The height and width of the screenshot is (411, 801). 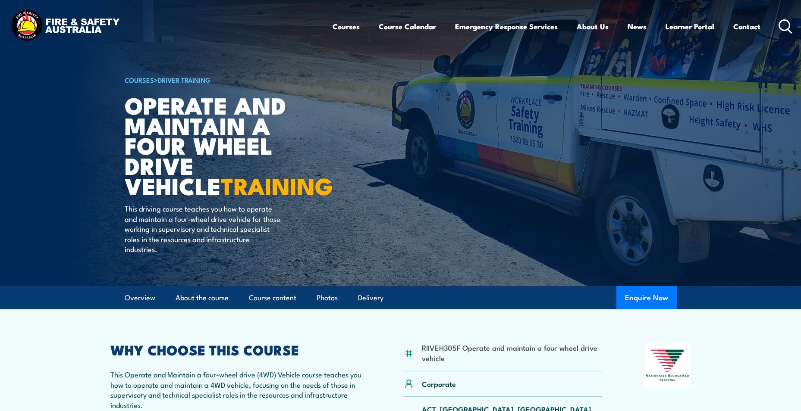 What do you see at coordinates (512, 353) in the screenshot?
I see `li: RIIVEH305F Operate and maintain a four wheel drive vehicle` at bounding box center [512, 353].